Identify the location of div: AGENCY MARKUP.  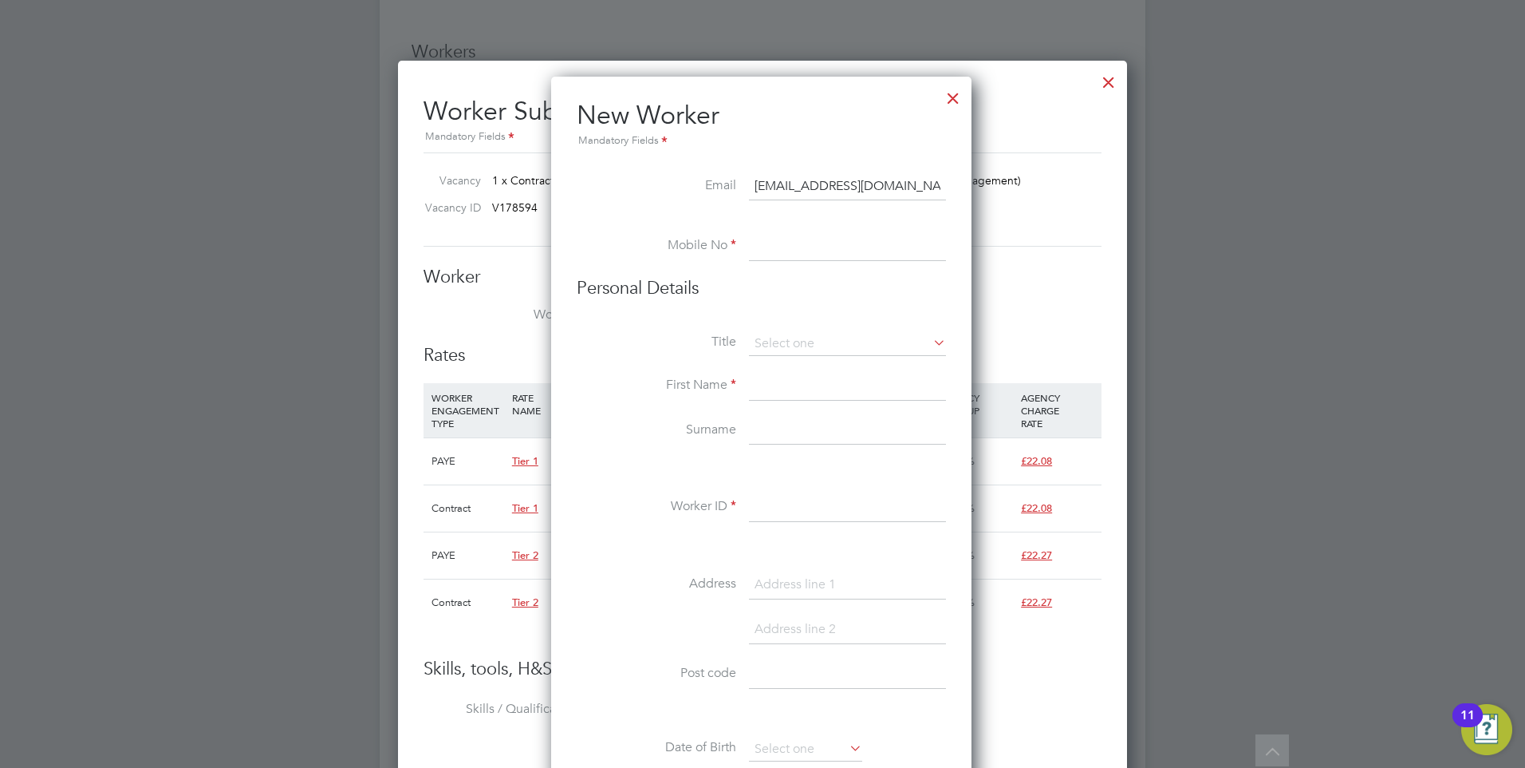
(977, 404).